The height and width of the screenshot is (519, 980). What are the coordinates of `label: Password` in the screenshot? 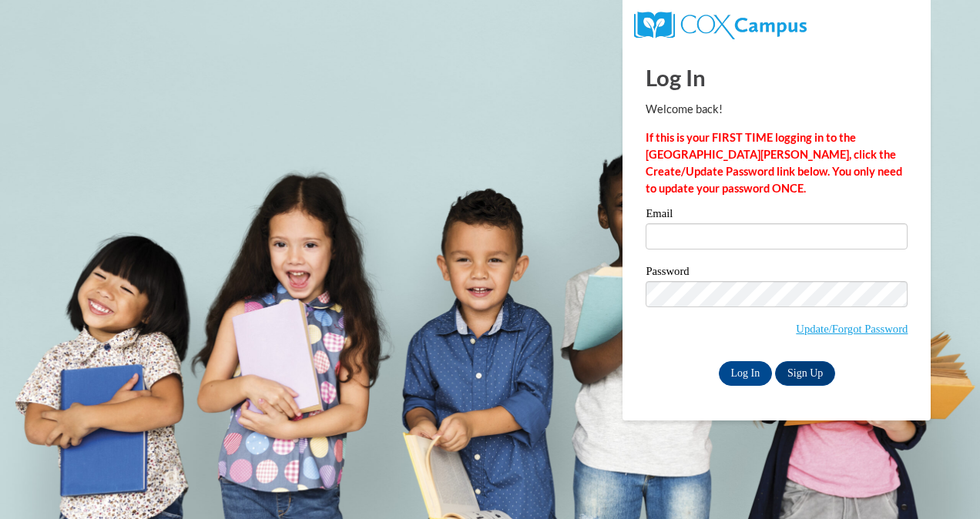 It's located at (777, 274).